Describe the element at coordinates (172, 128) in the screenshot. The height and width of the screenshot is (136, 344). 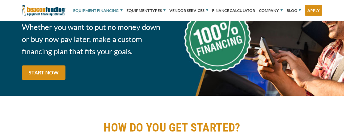
I see `h2: HOW DO YOU GET STARTED?` at that location.